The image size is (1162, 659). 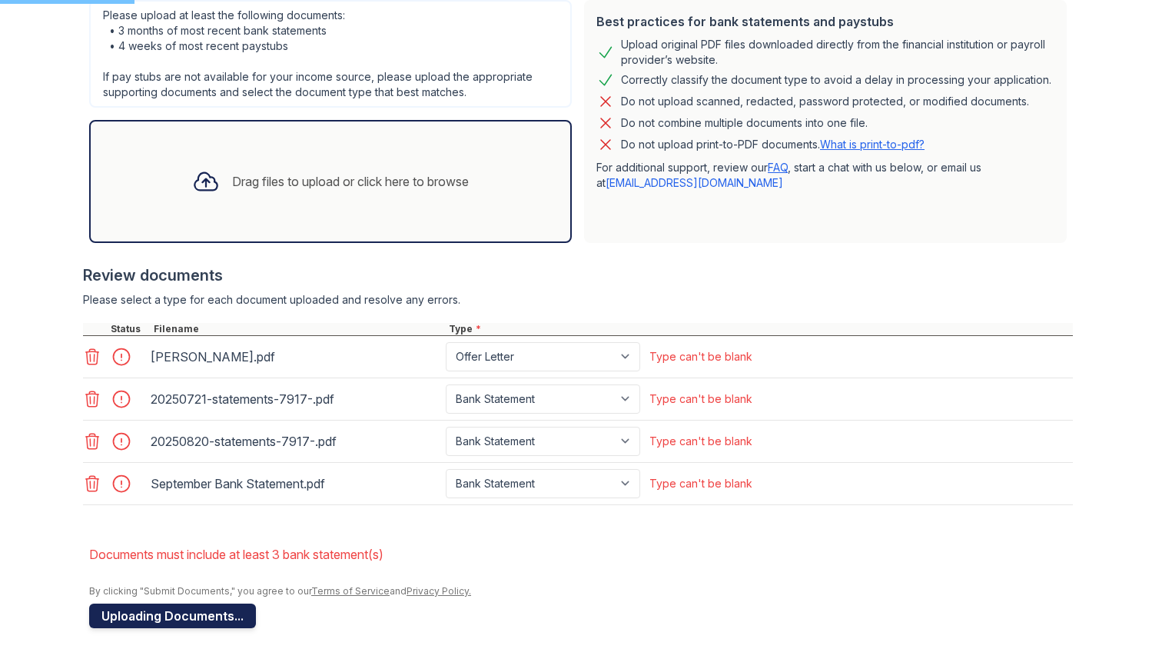 What do you see at coordinates (778, 167) in the screenshot?
I see `a: FAQ` at bounding box center [778, 167].